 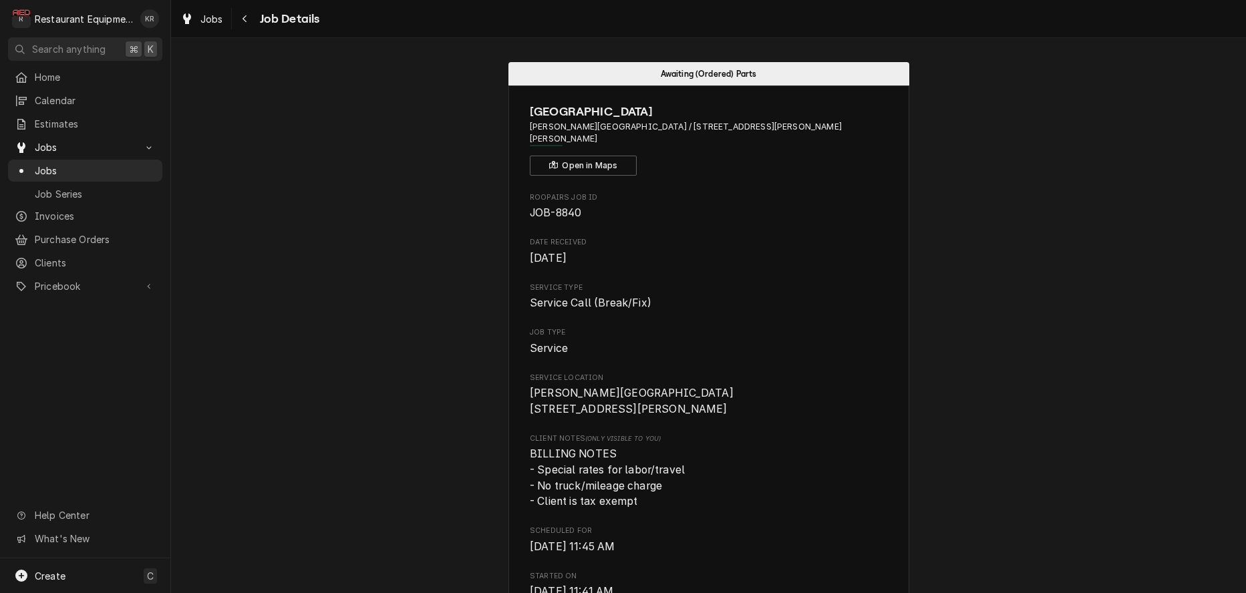 What do you see at coordinates (150, 49) in the screenshot?
I see `span: K` at bounding box center [150, 49].